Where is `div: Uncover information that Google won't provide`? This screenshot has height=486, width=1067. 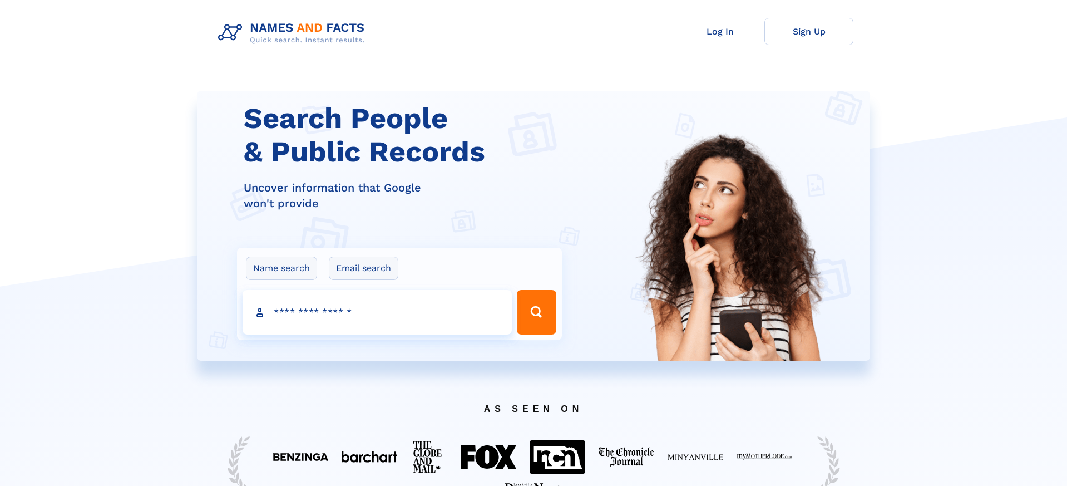 div: Uncover information that Google won't provide is located at coordinates (406, 195).